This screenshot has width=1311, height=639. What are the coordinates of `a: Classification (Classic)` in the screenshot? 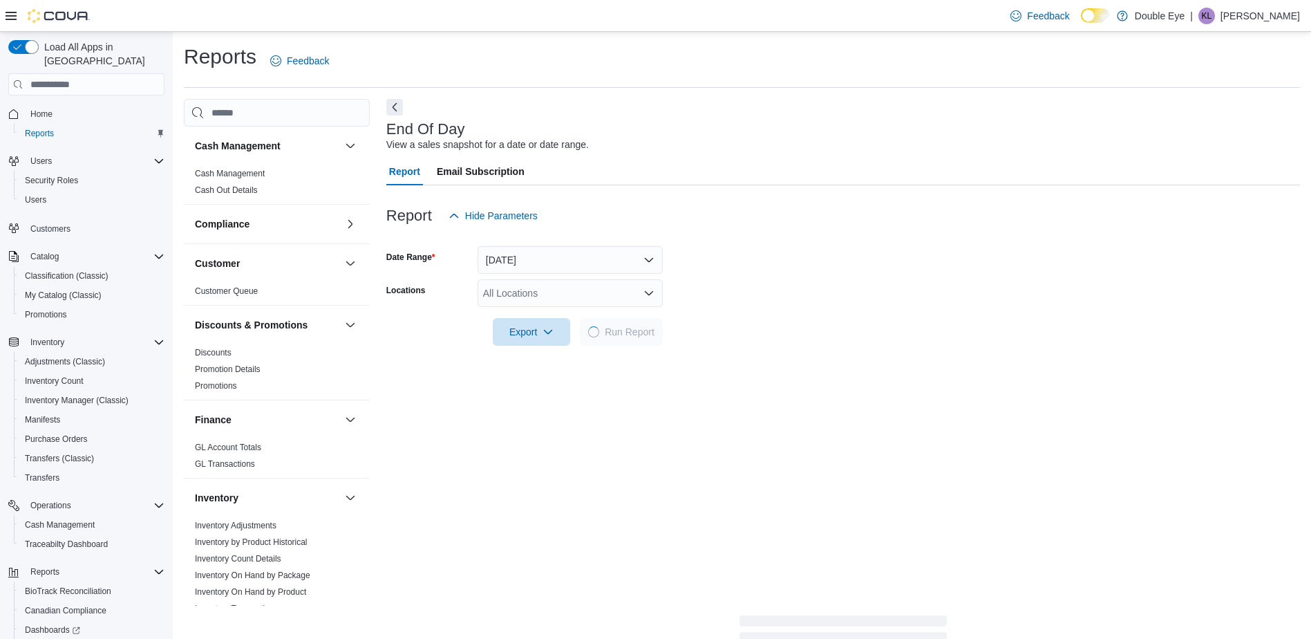 It's located at (66, 276).